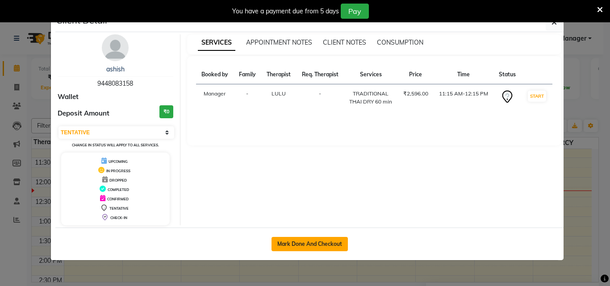 Image resolution: width=610 pixels, height=286 pixels. I want to click on span: 9448083158, so click(115, 83).